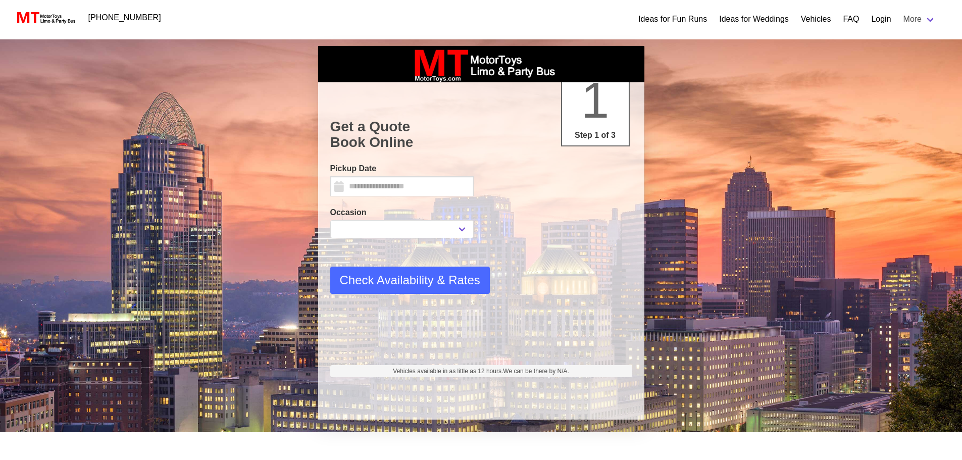 The image size is (962, 460). I want to click on label: Pickup Date, so click(402, 169).